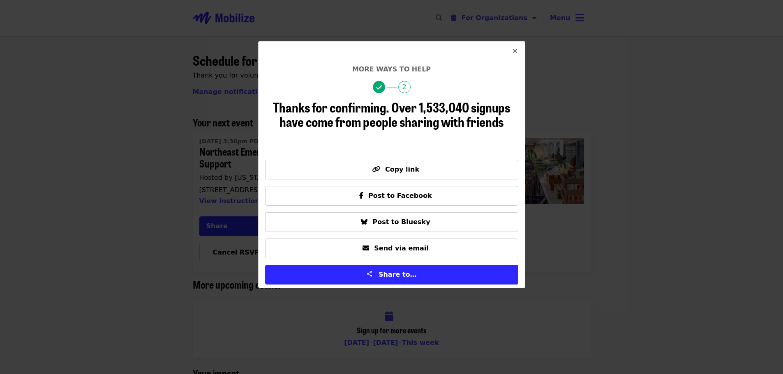 This screenshot has width=783, height=374. What do you see at coordinates (392, 275) in the screenshot?
I see `button: Share to…` at bounding box center [392, 275].